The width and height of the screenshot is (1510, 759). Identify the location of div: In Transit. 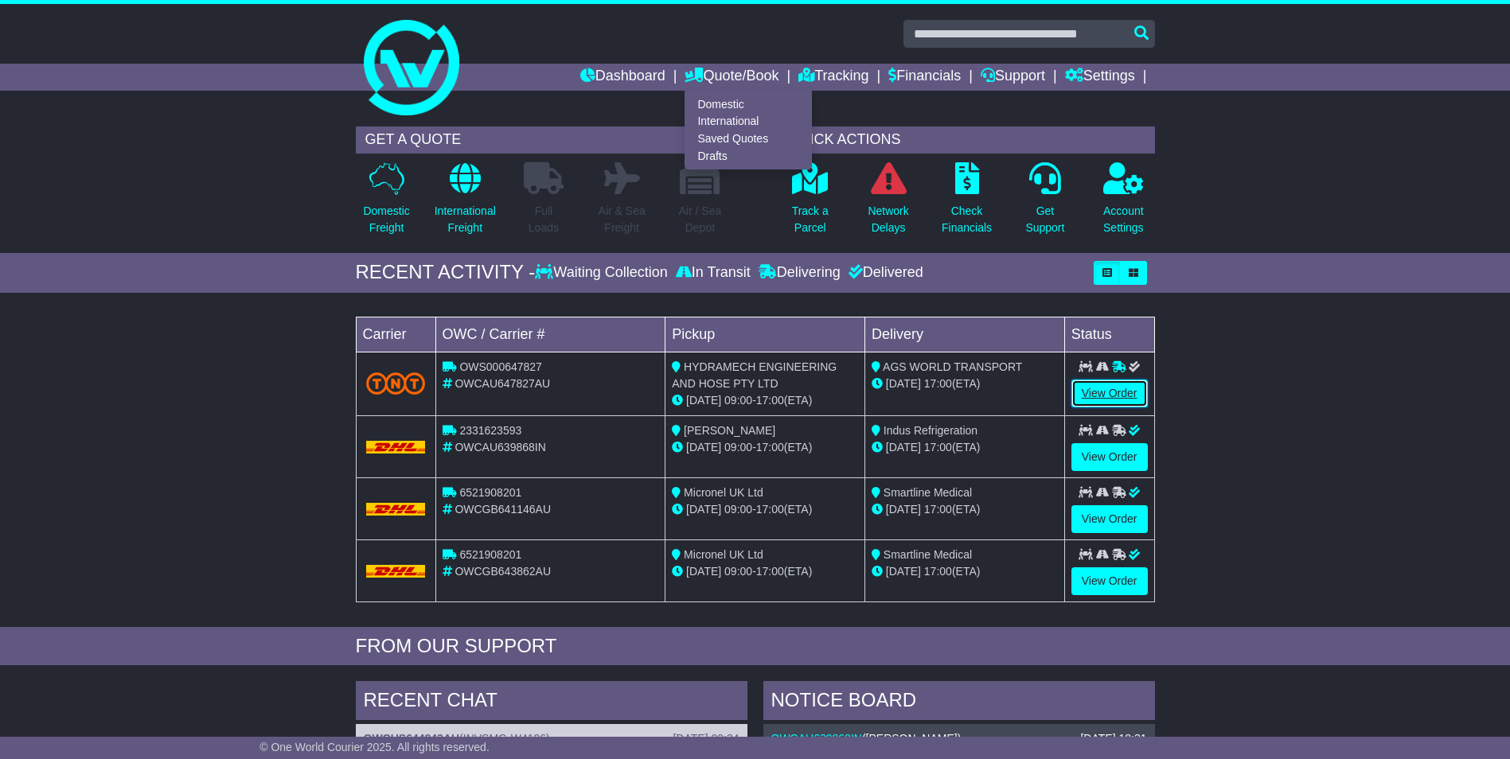
(713, 273).